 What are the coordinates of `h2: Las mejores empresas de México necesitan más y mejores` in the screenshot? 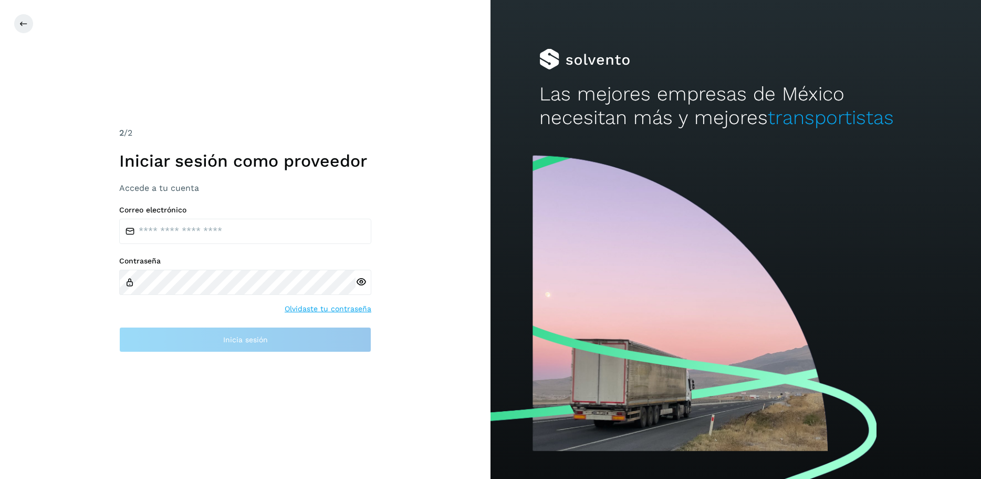 It's located at (736, 106).